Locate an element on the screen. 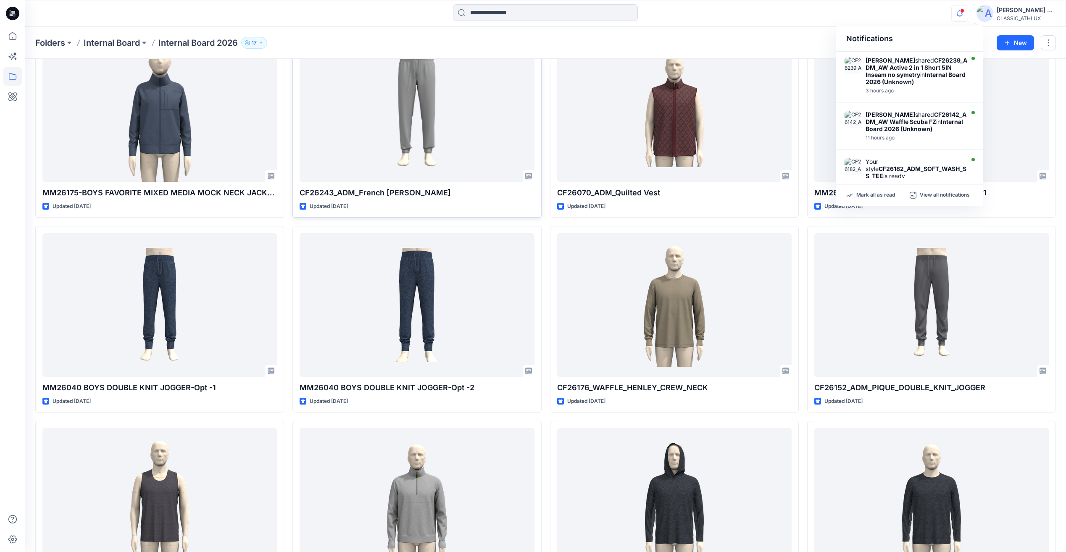  p: Internal Board is located at coordinates (112, 43).